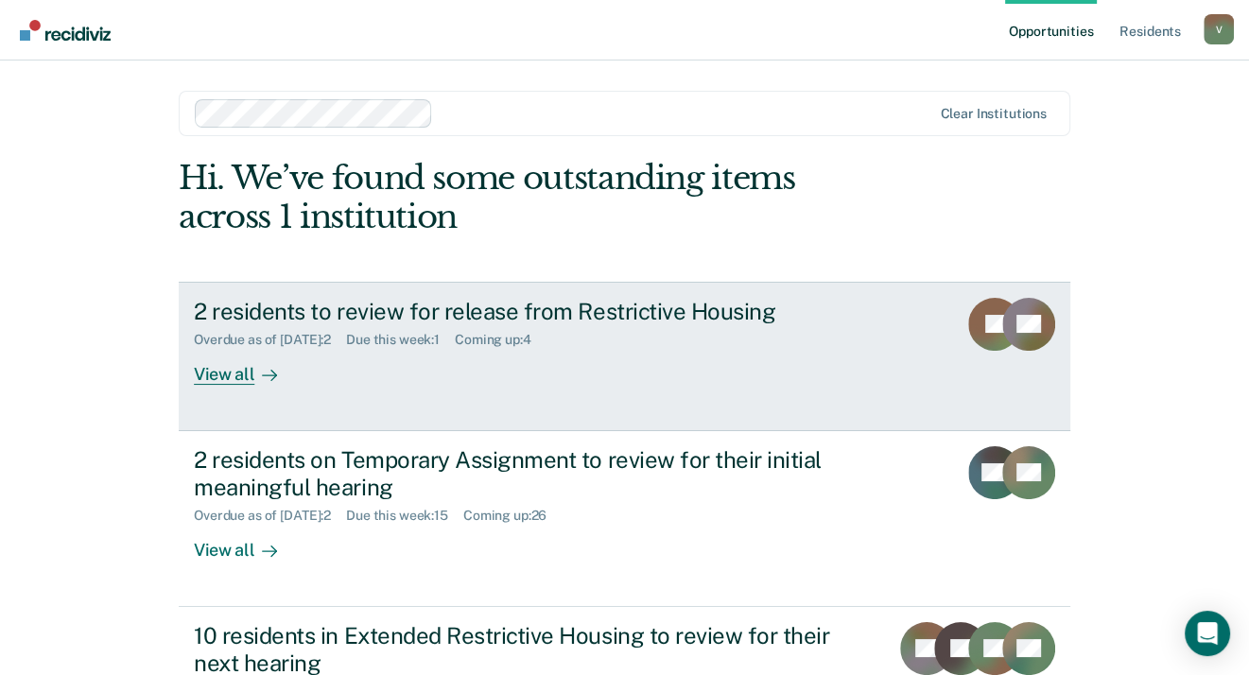  Describe the element at coordinates (65, 30) in the screenshot. I see `img: Recidiviz` at that location.